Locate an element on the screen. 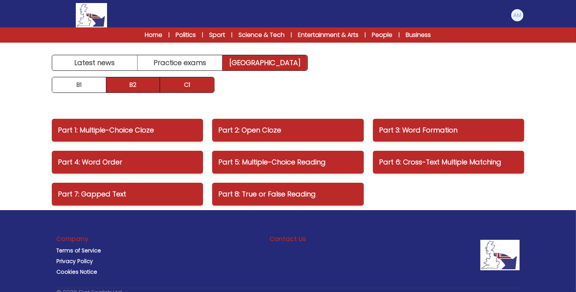 The image size is (576, 292). a: Part 6: Cross-Text Multiple Matching is located at coordinates (448, 162).